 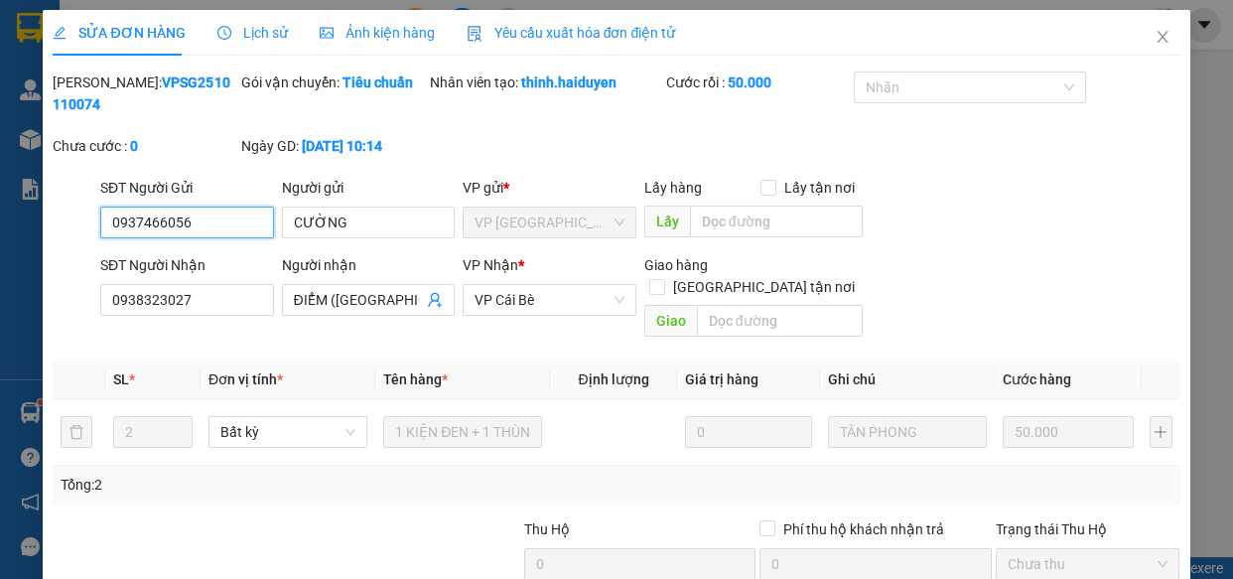 What do you see at coordinates (334, 82) in the screenshot?
I see `div: Gói vận chuyển:` at bounding box center [334, 82].